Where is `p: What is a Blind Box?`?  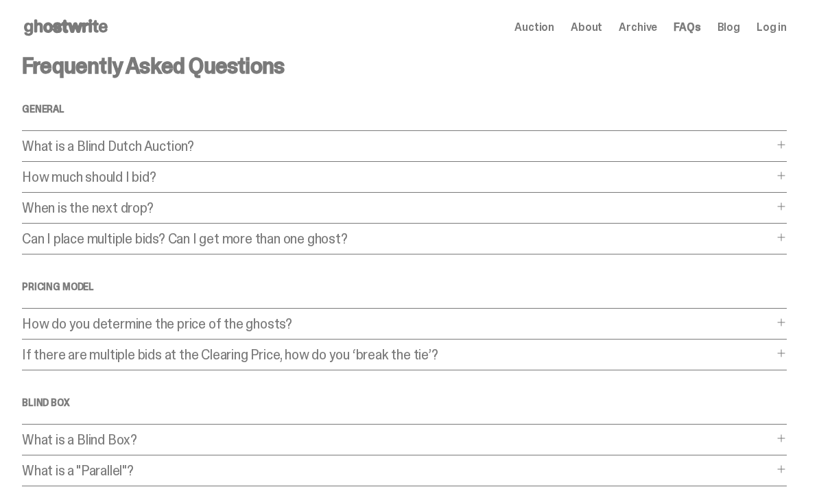
p: What is a Blind Box? is located at coordinates (397, 440).